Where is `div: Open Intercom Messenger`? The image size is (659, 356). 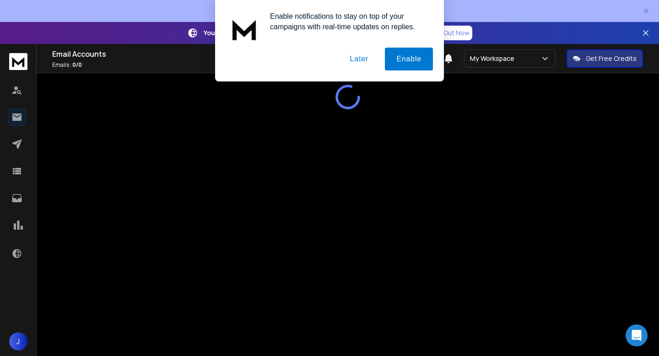 div: Open Intercom Messenger is located at coordinates (637, 336).